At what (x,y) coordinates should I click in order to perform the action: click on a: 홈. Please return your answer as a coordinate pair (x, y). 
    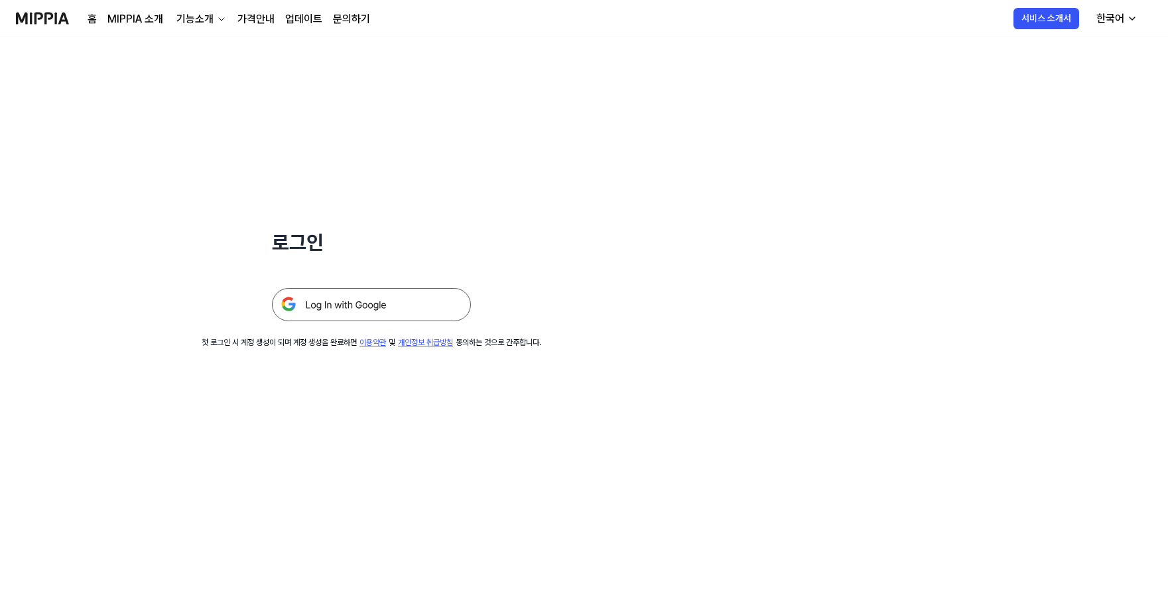
    Looking at the image, I should click on (92, 19).